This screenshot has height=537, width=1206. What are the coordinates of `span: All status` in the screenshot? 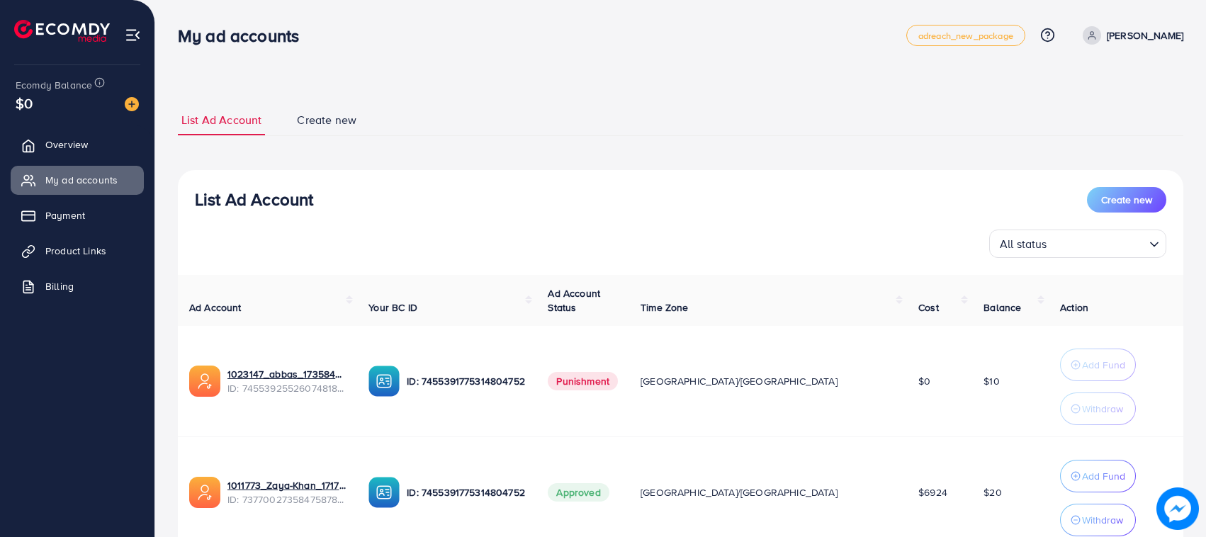 It's located at (1023, 244).